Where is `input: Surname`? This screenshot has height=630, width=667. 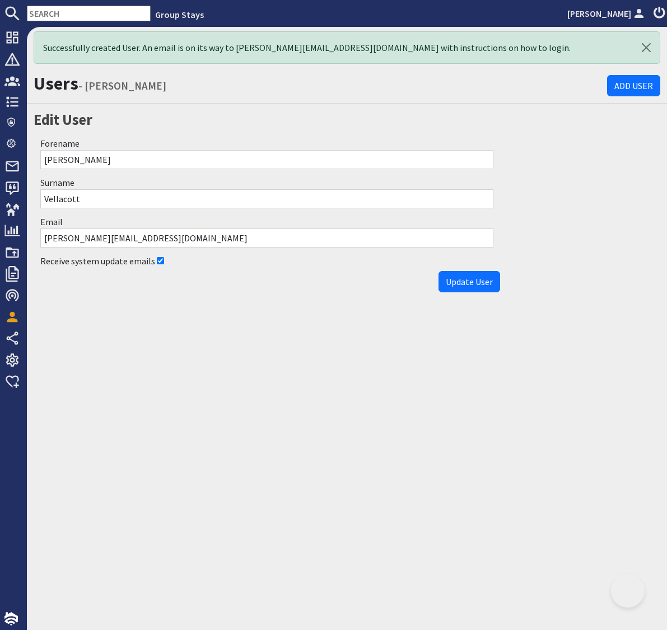 input: Surname is located at coordinates (267, 199).